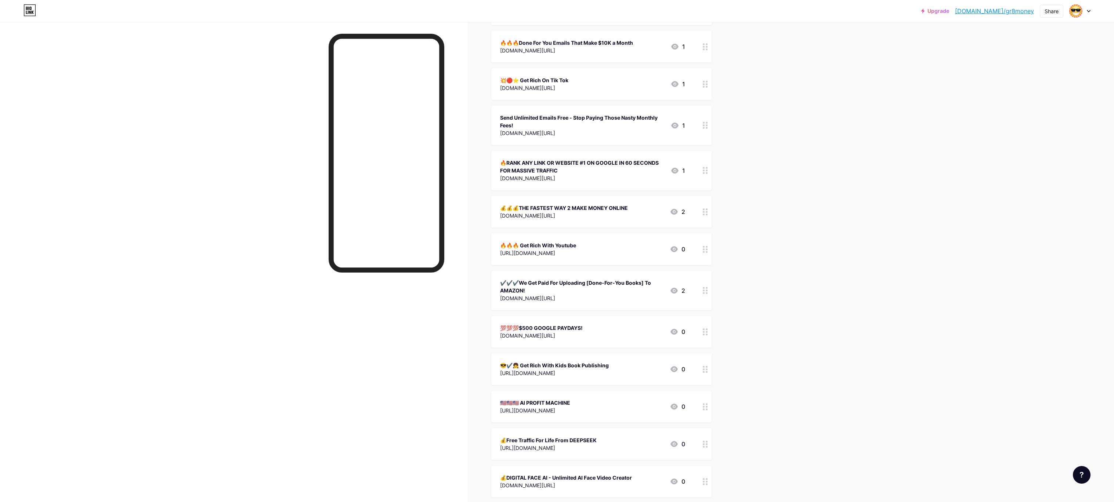  What do you see at coordinates (564, 208) in the screenshot?
I see `div: 💰💰💰THE FASTEST WAY 2 MAKE MONEY ONLINE` at bounding box center [564, 208].